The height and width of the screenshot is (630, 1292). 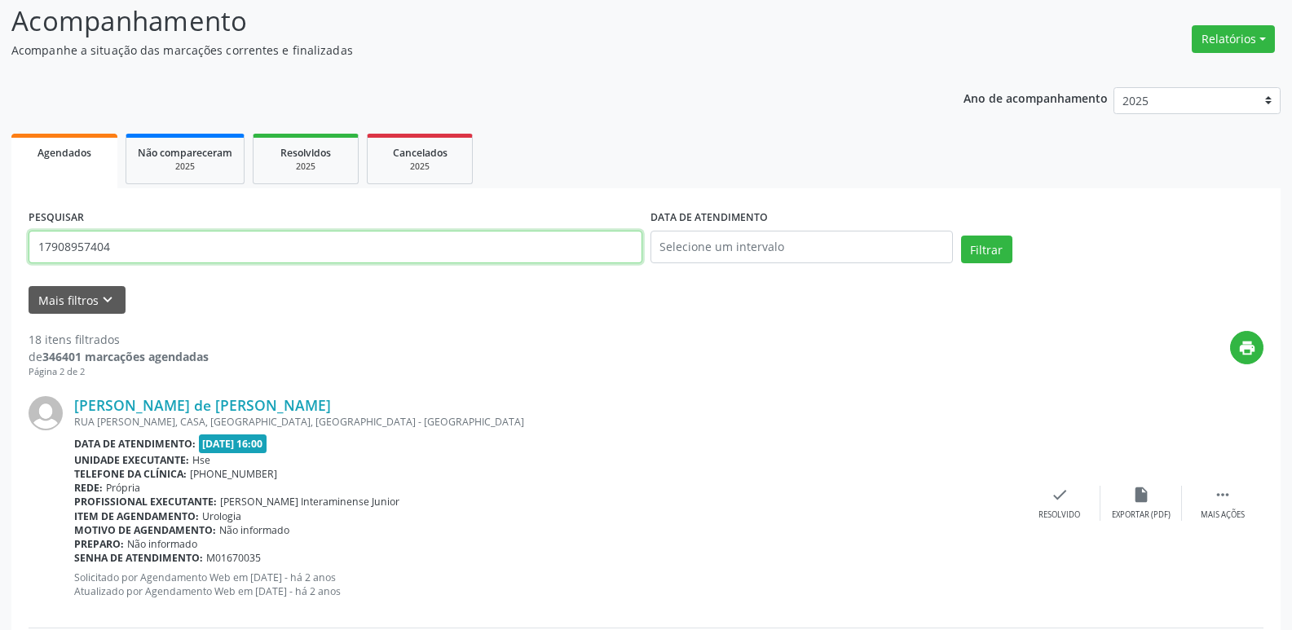 What do you see at coordinates (46, 413) in the screenshot?
I see `img: img` at bounding box center [46, 413].